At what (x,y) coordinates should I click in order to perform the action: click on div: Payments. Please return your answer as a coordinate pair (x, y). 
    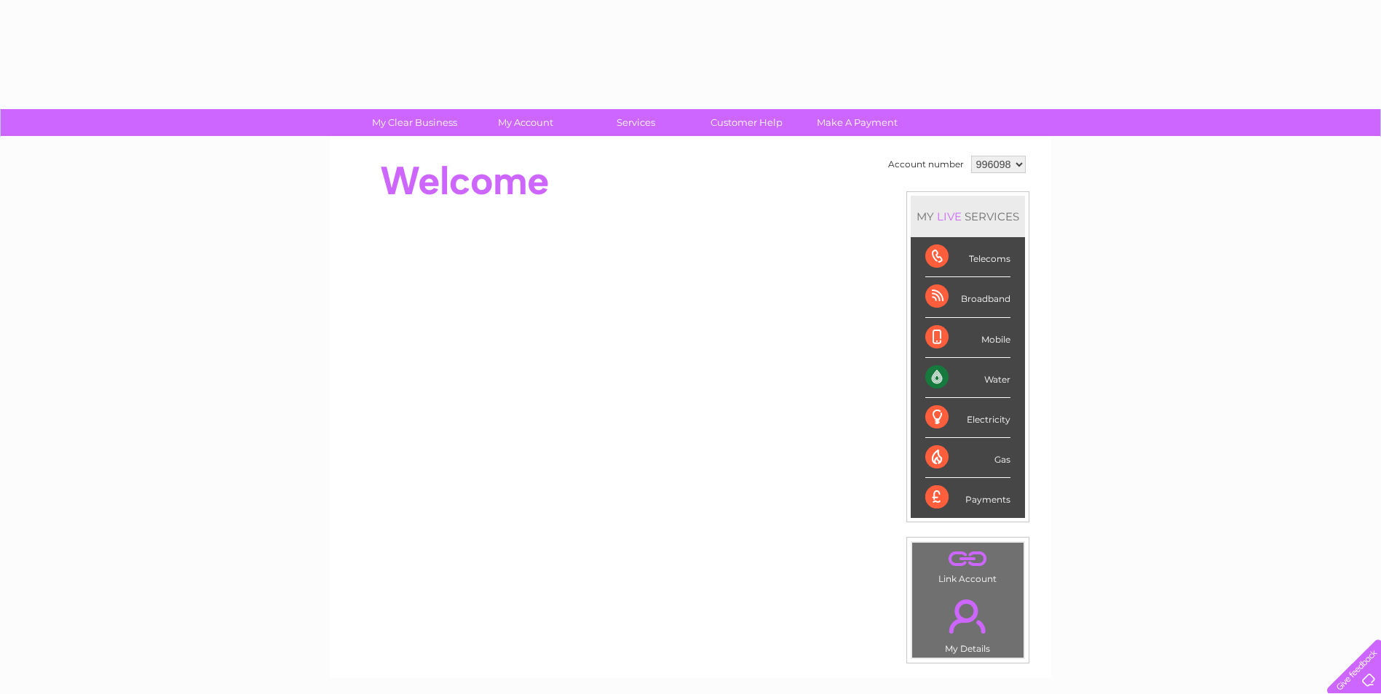
    Looking at the image, I should click on (967, 498).